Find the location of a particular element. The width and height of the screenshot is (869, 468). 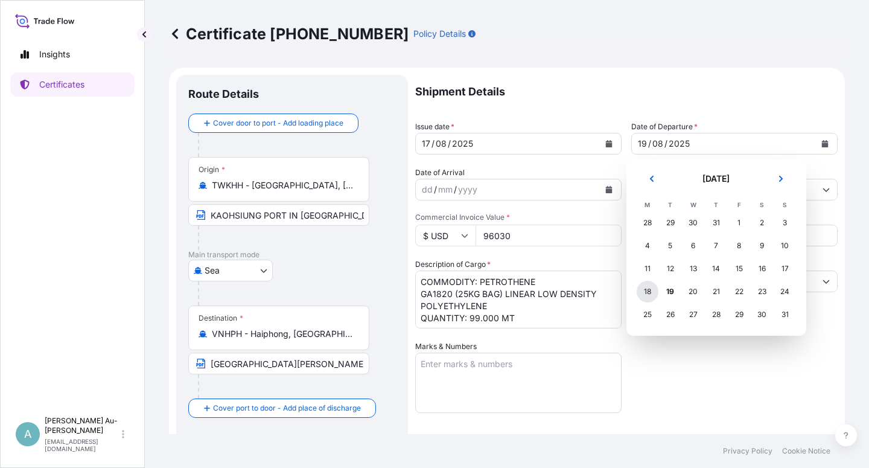

div: Tuesday, 5 August 2025 is located at coordinates (670, 246).